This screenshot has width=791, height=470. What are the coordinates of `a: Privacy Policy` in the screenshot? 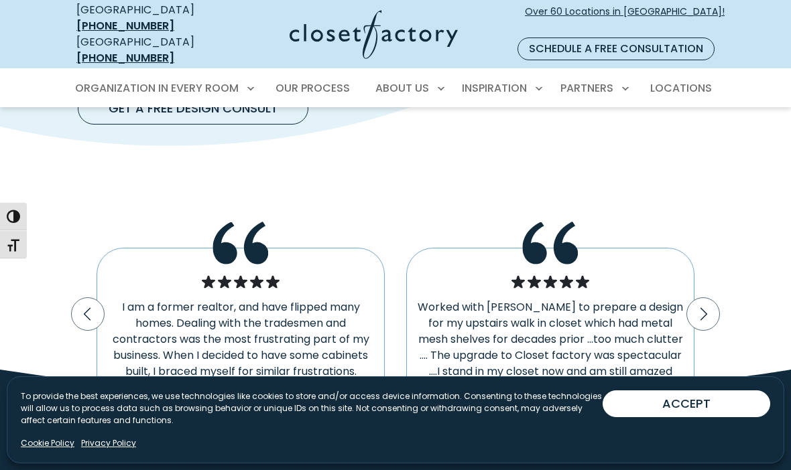 It's located at (109, 444).